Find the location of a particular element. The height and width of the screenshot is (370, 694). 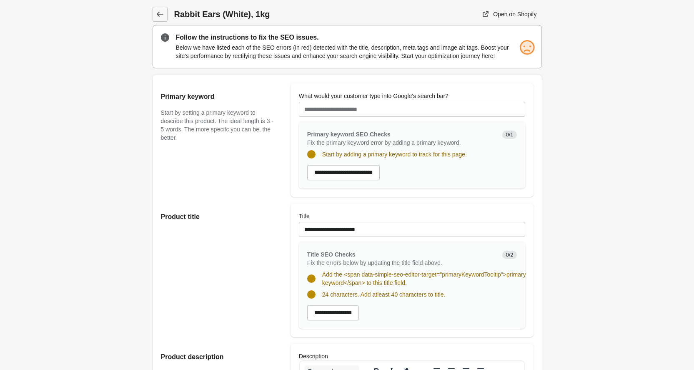

a: Open on Shopify is located at coordinates (510, 14).